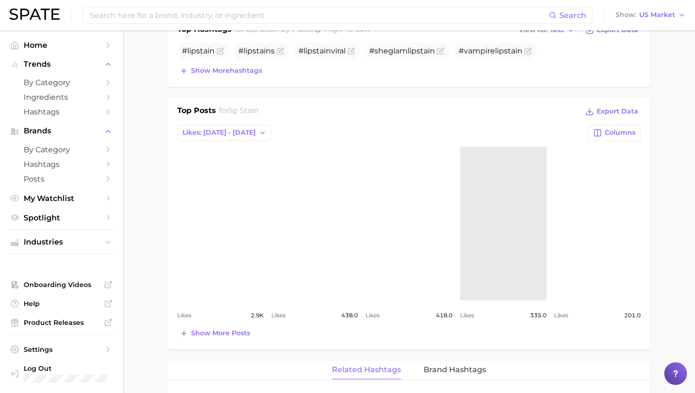  What do you see at coordinates (651, 15) in the screenshot?
I see `button: ShowUS Market` at bounding box center [651, 15].